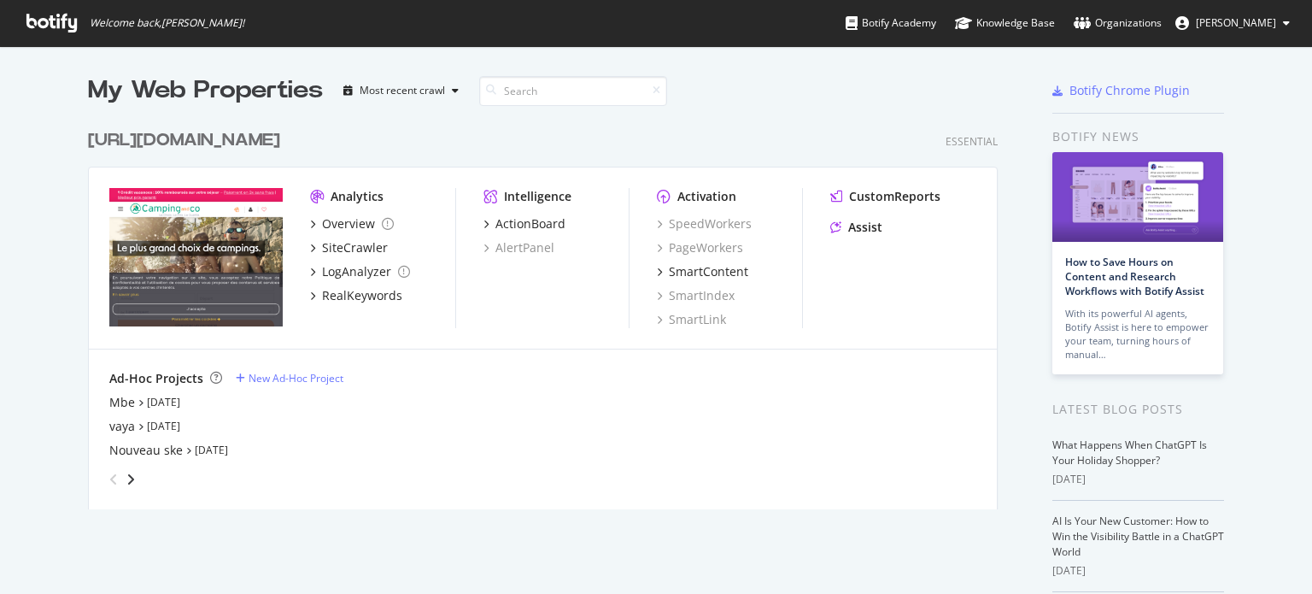 The width and height of the screenshot is (1312, 594). What do you see at coordinates (700, 248) in the screenshot?
I see `a: PageWorkers` at bounding box center [700, 248].